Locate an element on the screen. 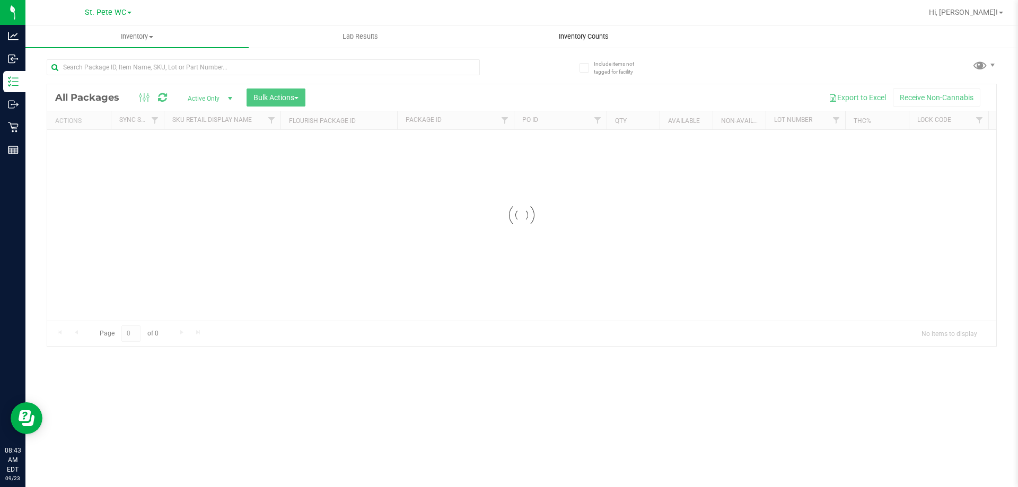 The width and height of the screenshot is (1018, 487). a: Inventory Counts is located at coordinates (583, 37).